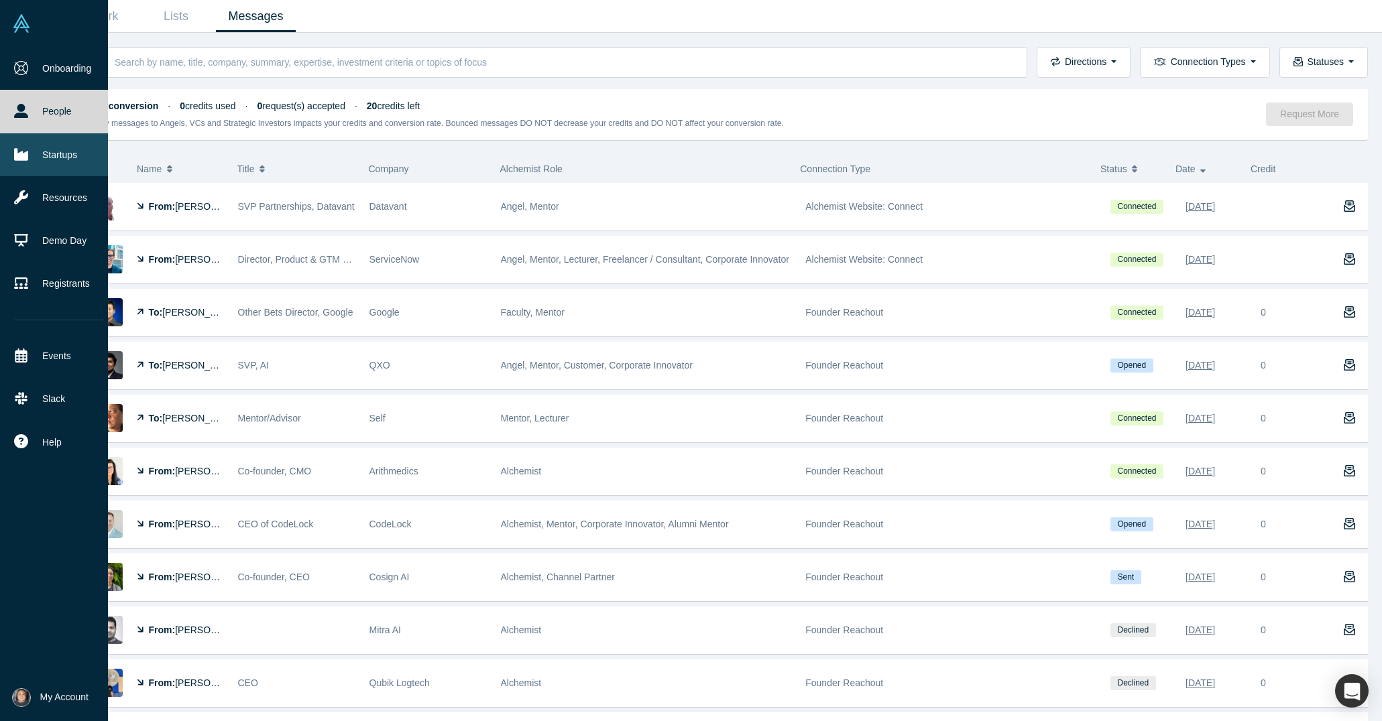  Describe the element at coordinates (246, 169) in the screenshot. I see `span: Title` at that location.